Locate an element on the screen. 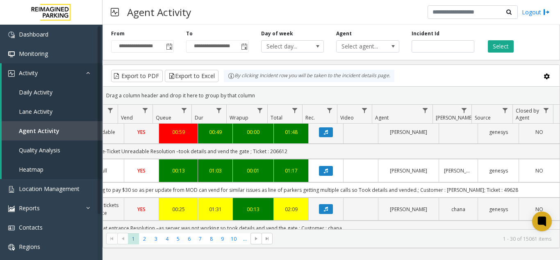  a: 01:03 is located at coordinates (215, 170).